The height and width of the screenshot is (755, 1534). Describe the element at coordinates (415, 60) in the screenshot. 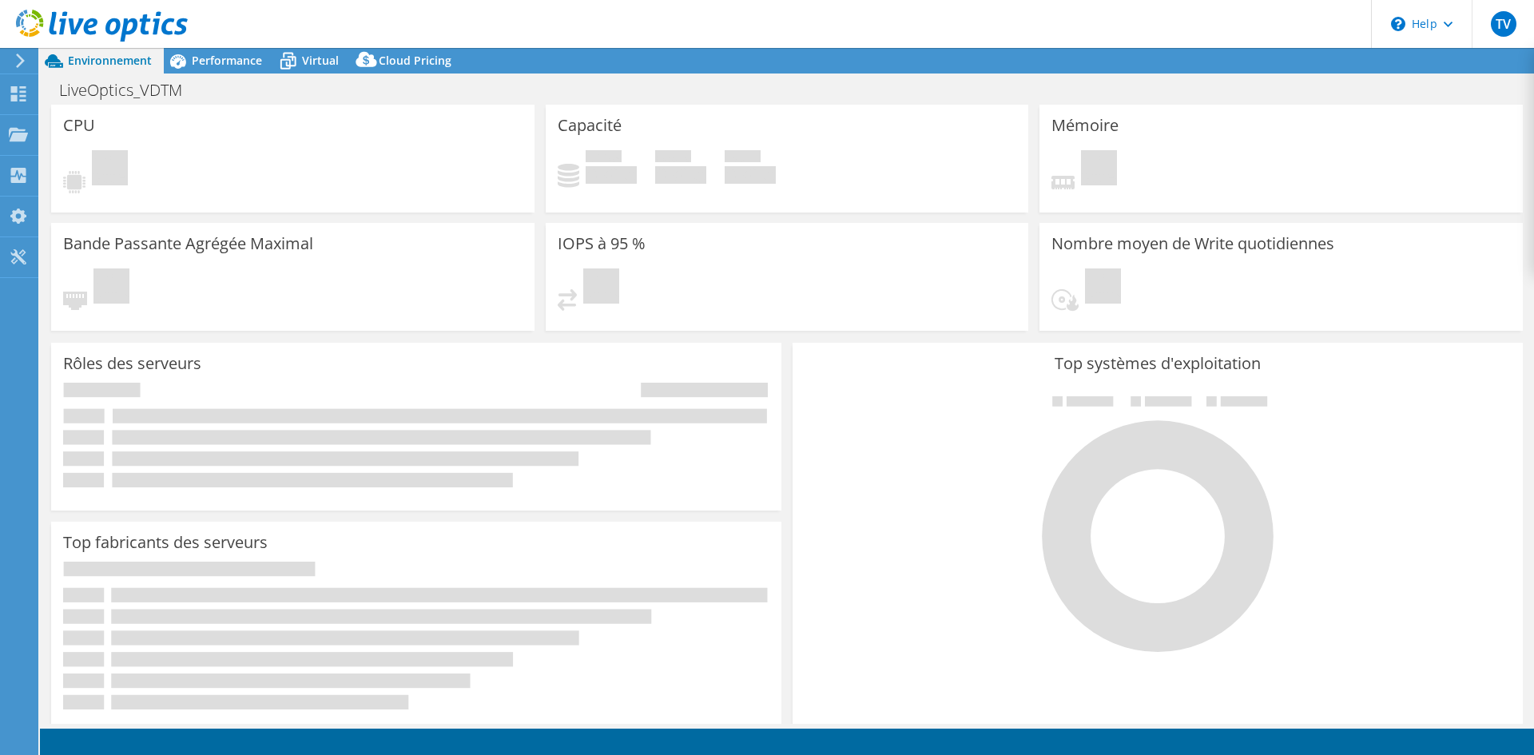

I see `span: Cloud Pricing` at that location.